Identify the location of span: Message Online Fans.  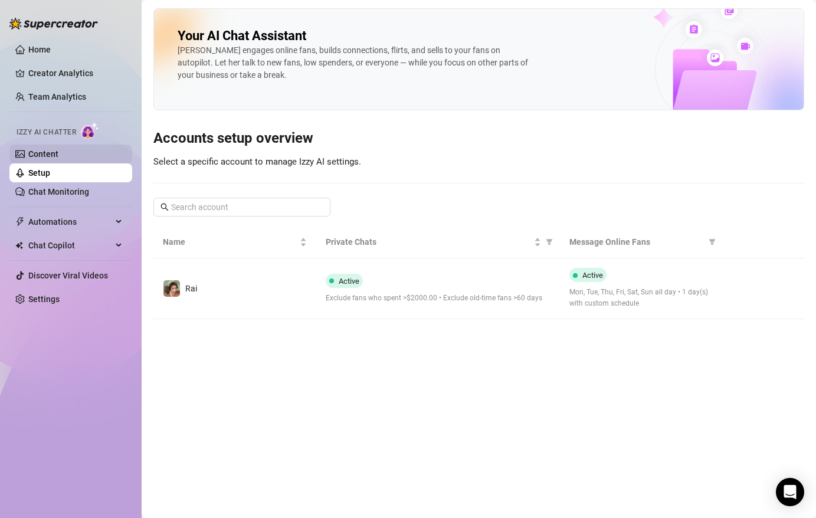
(637, 242).